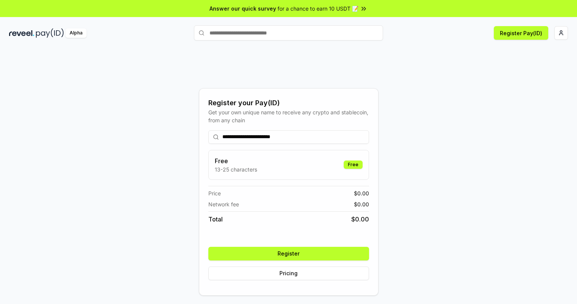  What do you see at coordinates (318, 8) in the screenshot?
I see `span: for a chance to earn 10 USDT 📝` at bounding box center [318, 8].